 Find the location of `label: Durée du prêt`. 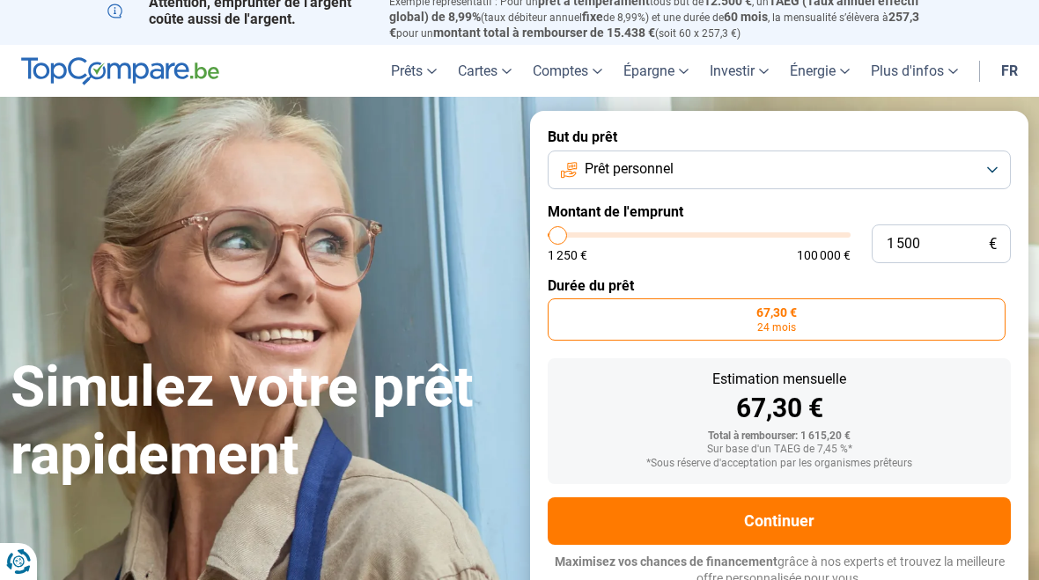

label: Durée du prêt is located at coordinates (779, 285).